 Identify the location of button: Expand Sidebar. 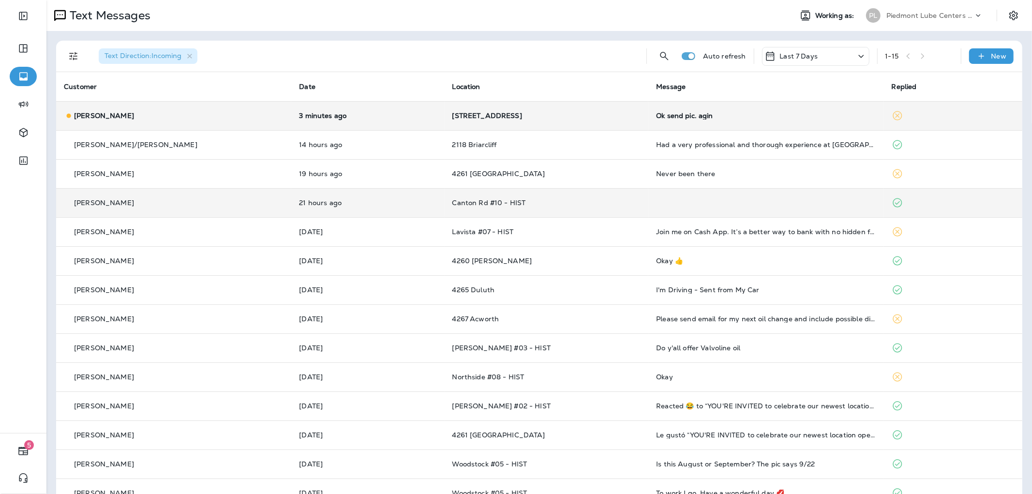
(23, 16).